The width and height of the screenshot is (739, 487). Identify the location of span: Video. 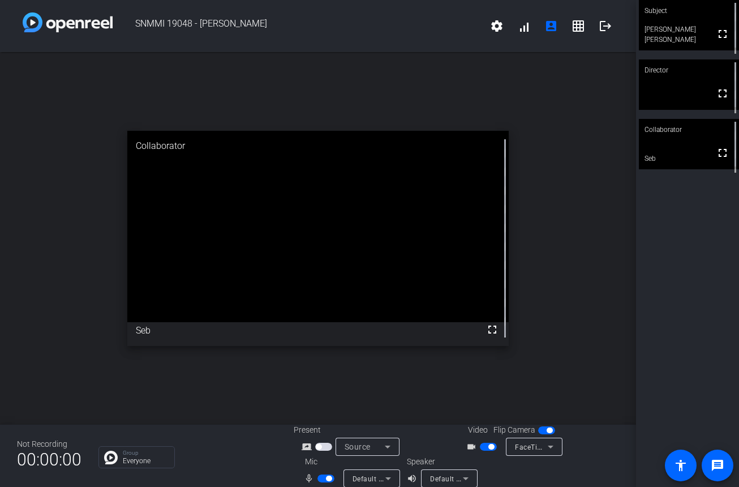
(478, 430).